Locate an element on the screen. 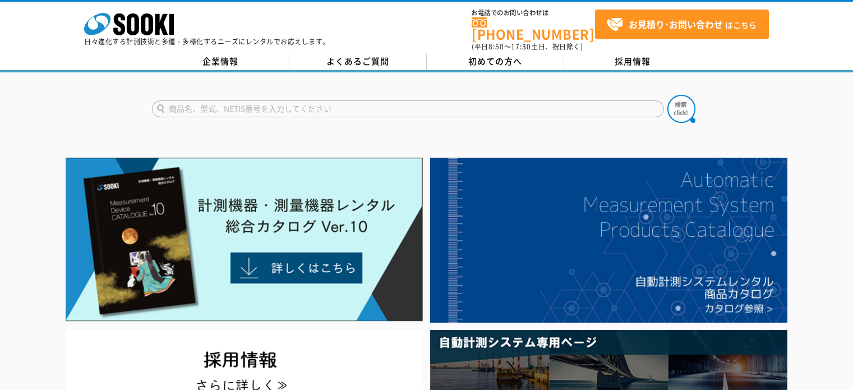  img: Catalog Ver10 is located at coordinates (244, 240).